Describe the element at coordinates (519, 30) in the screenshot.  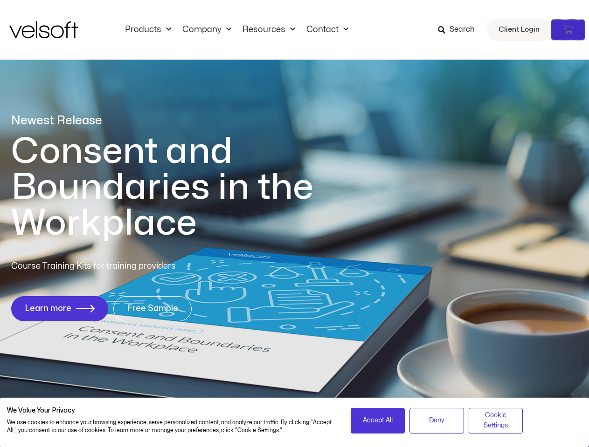
I see `a: Client Login` at that location.